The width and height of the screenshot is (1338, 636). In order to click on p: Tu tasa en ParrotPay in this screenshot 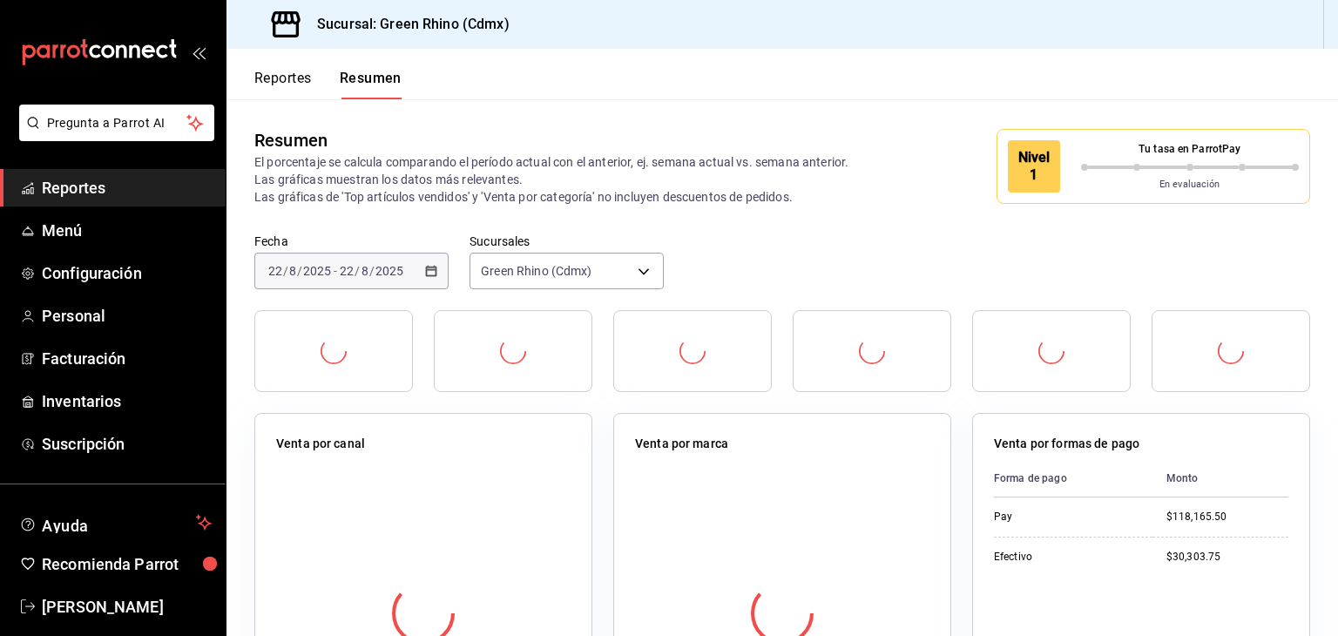, I will do `click(1190, 149)`.